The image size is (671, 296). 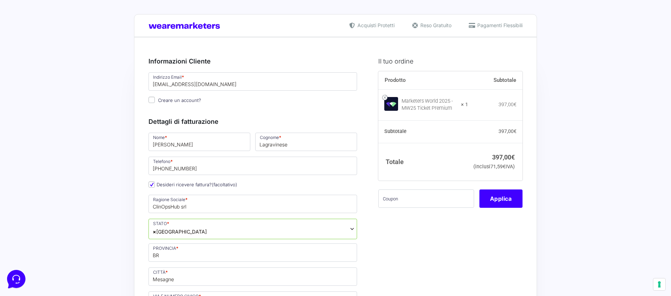 I want to click on input: Cognome *, so click(x=306, y=142).